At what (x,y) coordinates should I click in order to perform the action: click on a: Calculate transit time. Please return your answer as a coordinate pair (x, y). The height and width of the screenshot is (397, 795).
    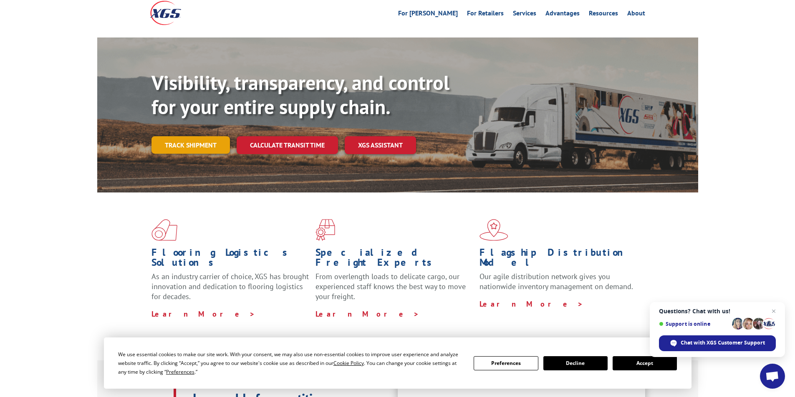
    Looking at the image, I should click on (287, 145).